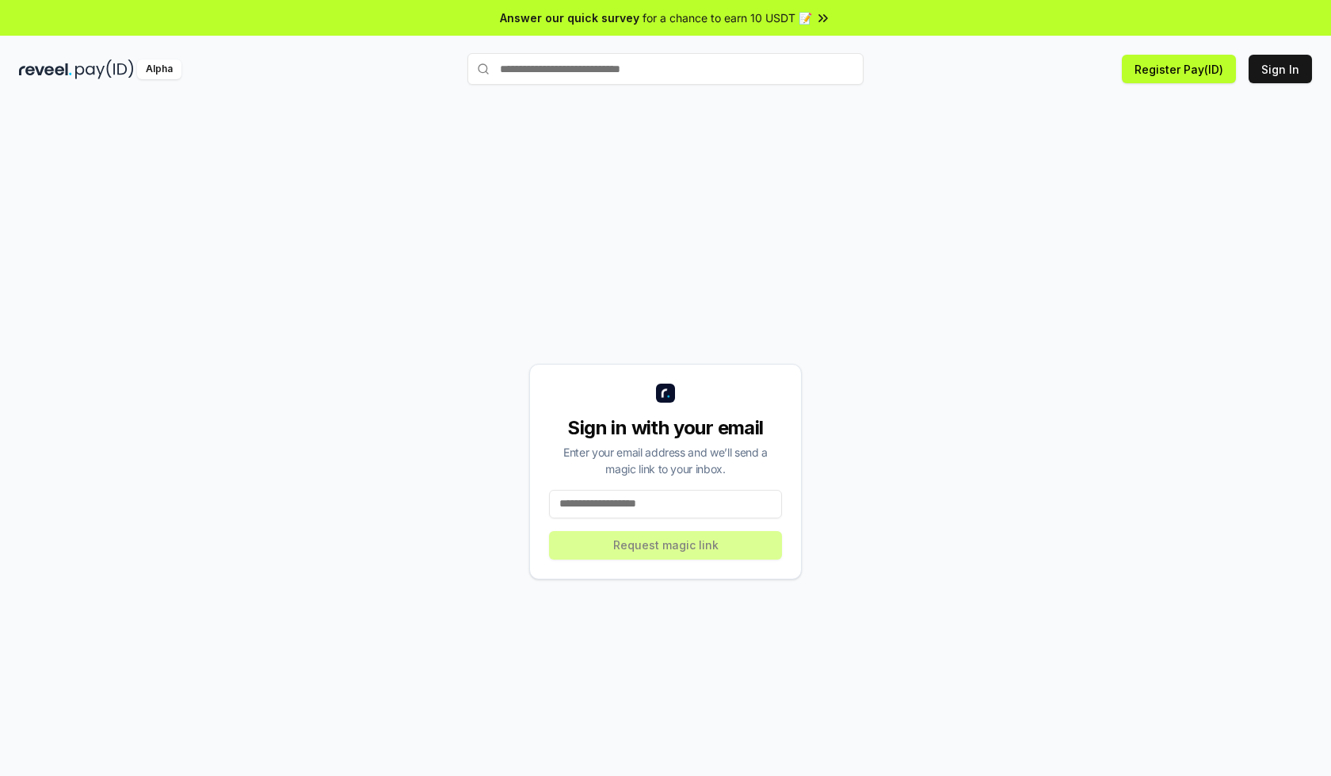 The width and height of the screenshot is (1331, 776). What do you see at coordinates (665, 393) in the screenshot?
I see `img: logo_small` at bounding box center [665, 393].